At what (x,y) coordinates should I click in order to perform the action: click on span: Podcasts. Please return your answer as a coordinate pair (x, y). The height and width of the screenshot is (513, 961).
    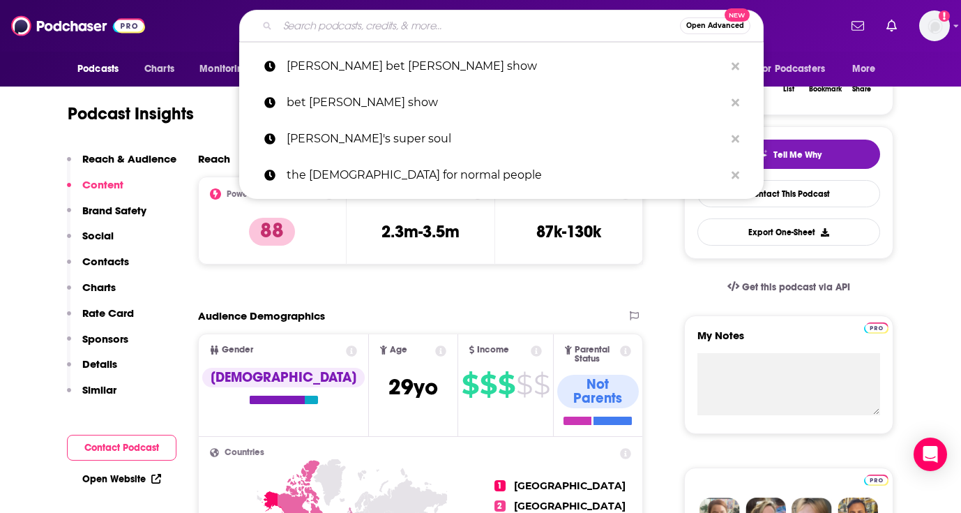
    Looking at the image, I should click on (98, 69).